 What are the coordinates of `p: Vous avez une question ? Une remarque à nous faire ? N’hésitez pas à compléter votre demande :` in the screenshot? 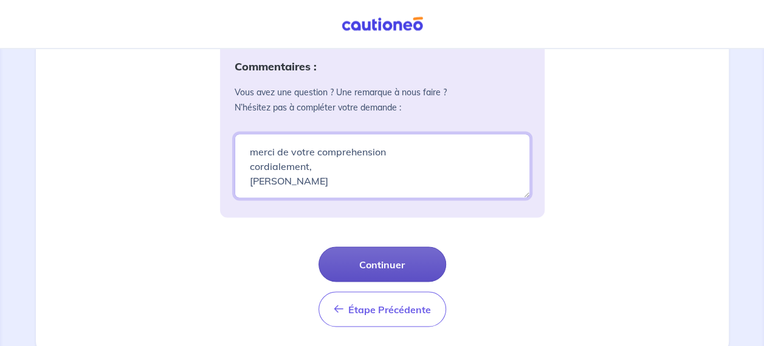 It's located at (382, 100).